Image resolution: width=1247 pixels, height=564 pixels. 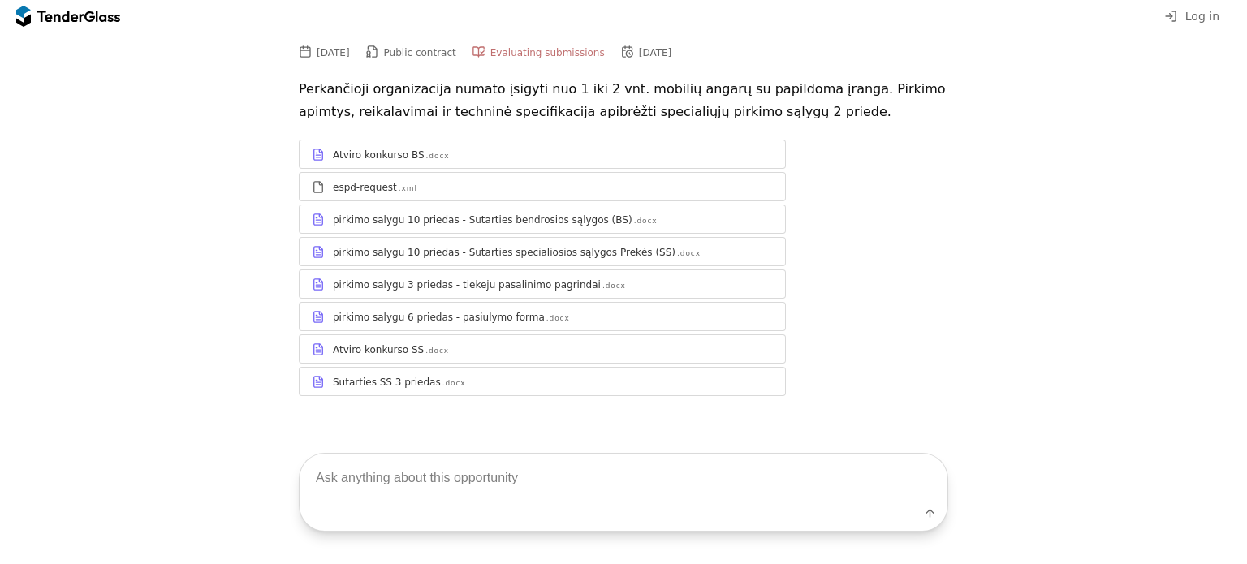 I want to click on span: Log in, so click(x=1202, y=16).